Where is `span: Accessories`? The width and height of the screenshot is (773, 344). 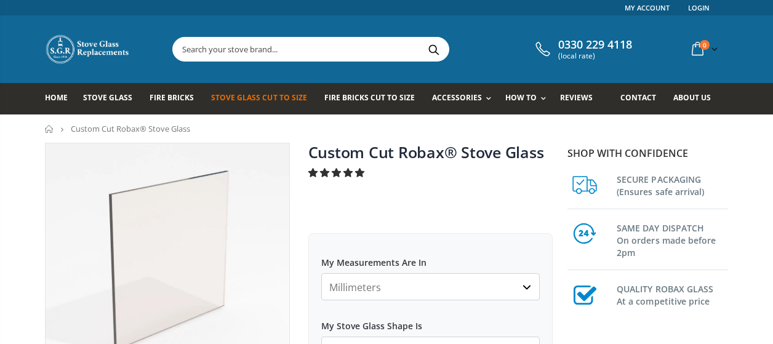
span: Accessories is located at coordinates (457, 97).